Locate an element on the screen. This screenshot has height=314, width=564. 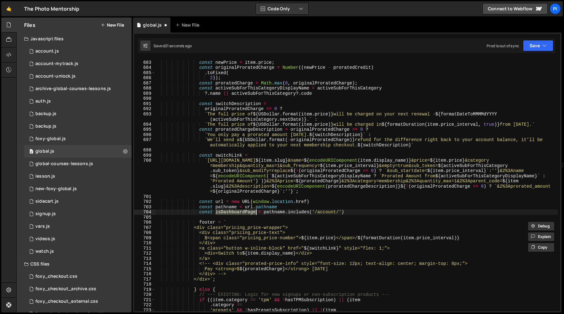
div: 13533/38978.js is located at coordinates (78, 227).